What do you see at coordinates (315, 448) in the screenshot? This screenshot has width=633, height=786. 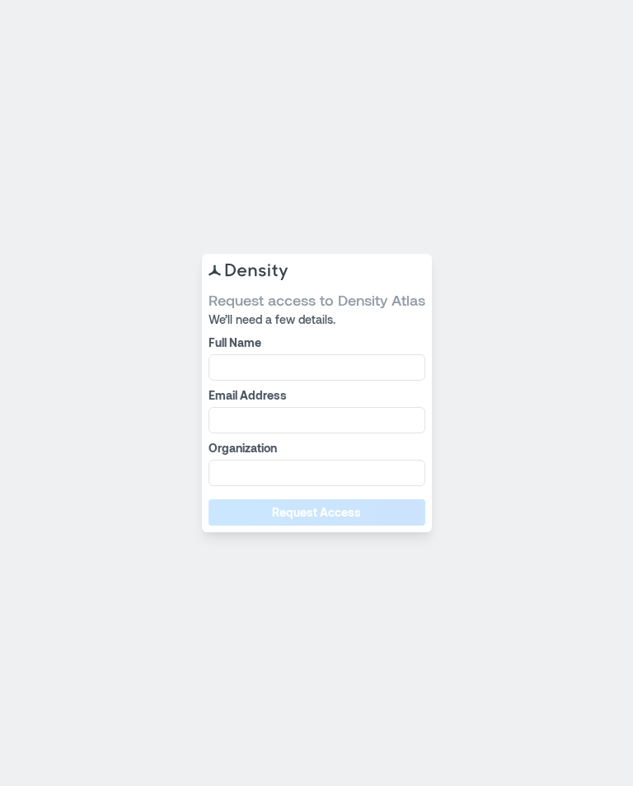 I see `label: Organization` at bounding box center [315, 448].